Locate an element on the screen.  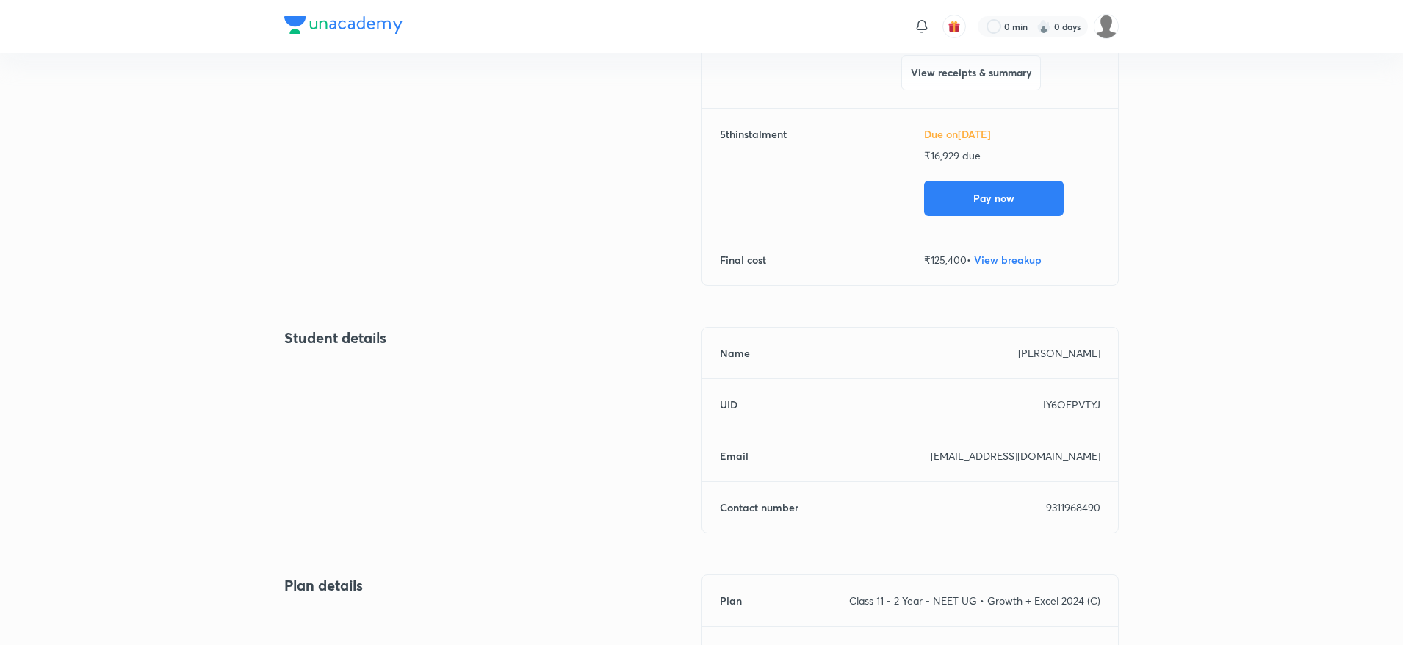
p: 9311968490 is located at coordinates (1073, 507).